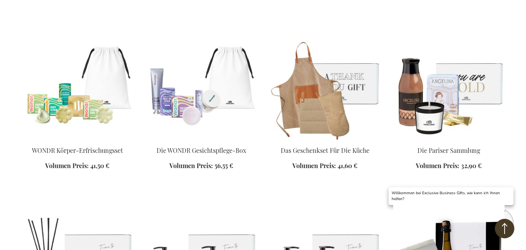 This screenshot has height=250, width=526. Describe the element at coordinates (201, 165) in the screenshot. I see `a: Volumen Preis: 56,55 €` at that location.